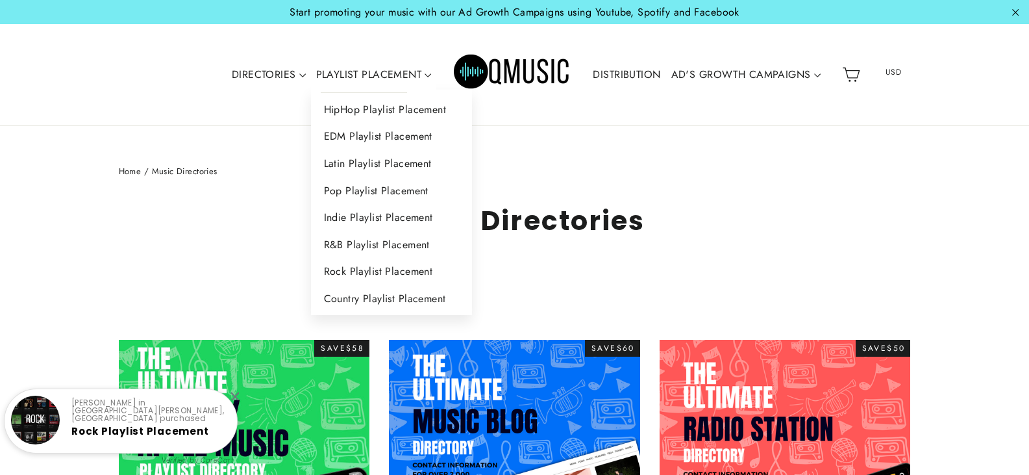  I want to click on span: $58, so click(355, 348).